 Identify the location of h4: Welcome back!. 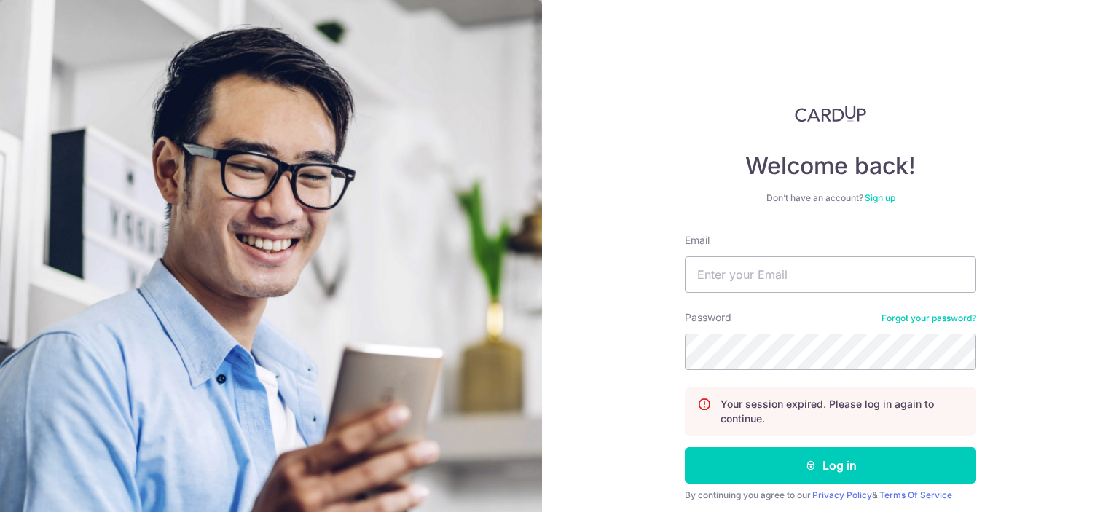
(830, 166).